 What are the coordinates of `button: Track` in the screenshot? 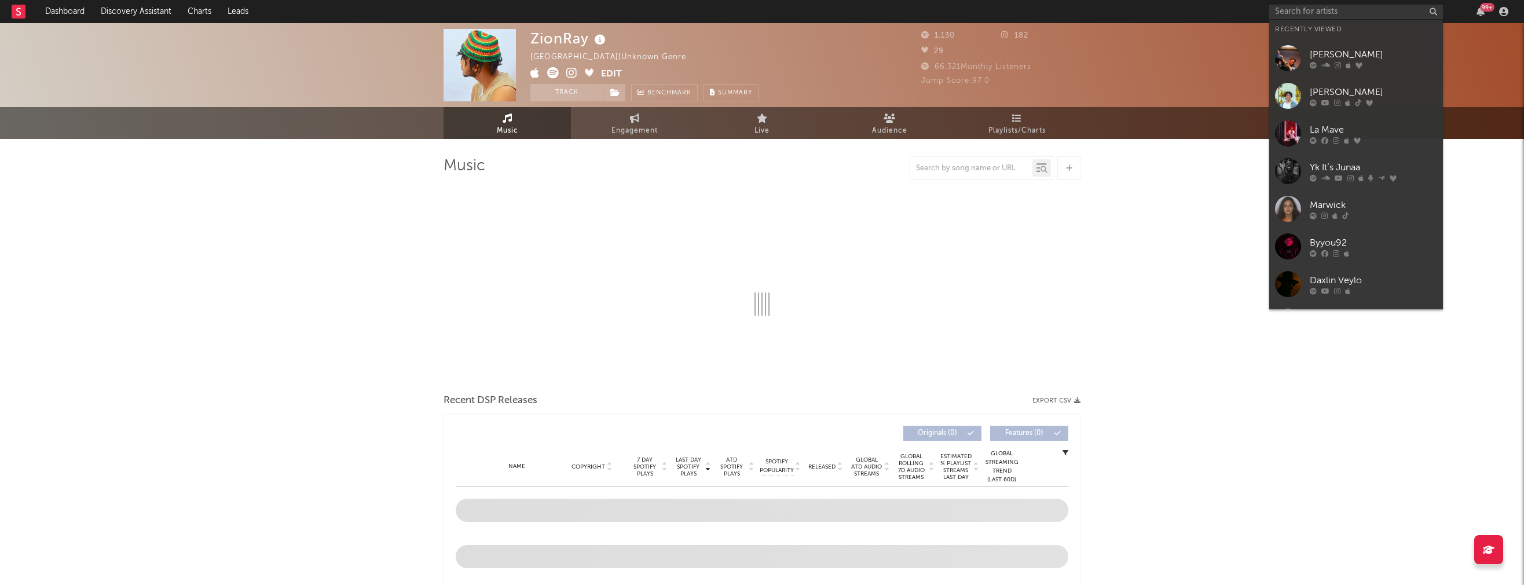 It's located at (566, 93).